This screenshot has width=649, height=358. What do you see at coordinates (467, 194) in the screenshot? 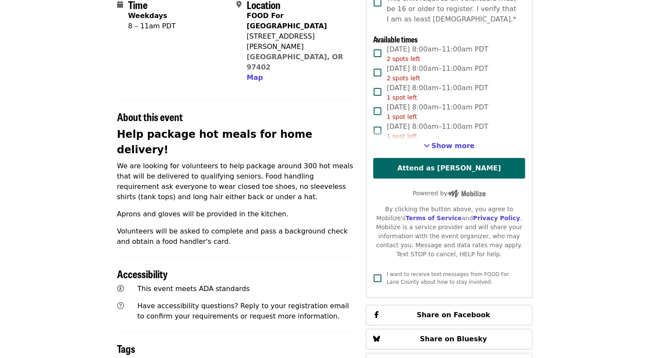
I see `img: Powered by Mobilize` at bounding box center [467, 194].